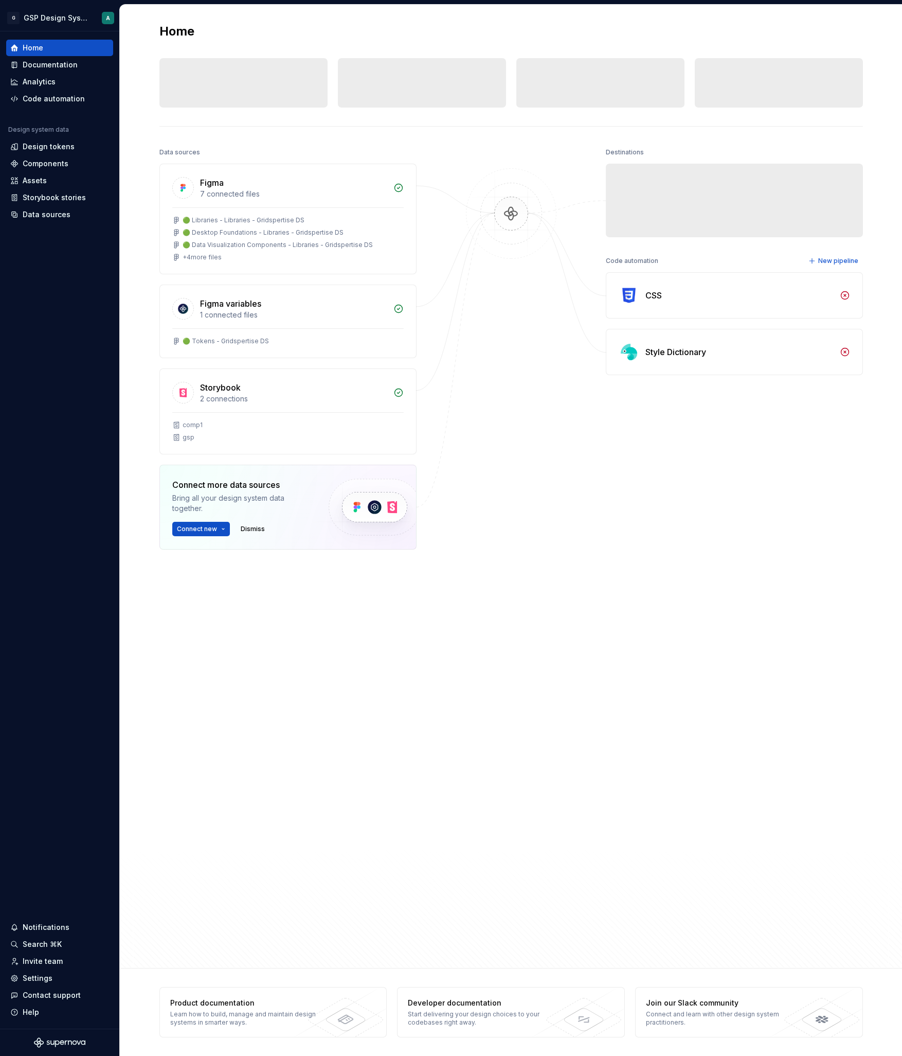 The width and height of the screenshot is (902, 1056). I want to click on div: Destinations, so click(625, 152).